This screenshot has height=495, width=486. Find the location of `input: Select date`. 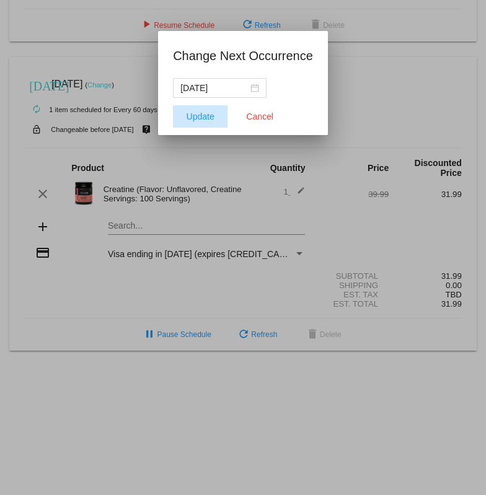

input: Select date is located at coordinates (214, 88).